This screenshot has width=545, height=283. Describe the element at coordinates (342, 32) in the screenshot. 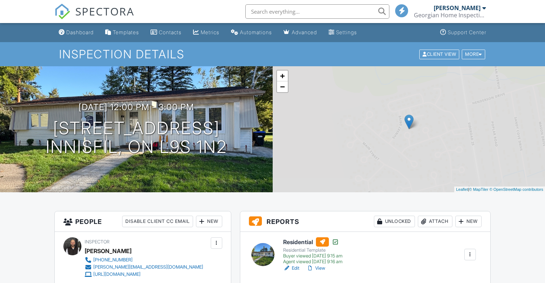

I see `a: Settings` at that location.